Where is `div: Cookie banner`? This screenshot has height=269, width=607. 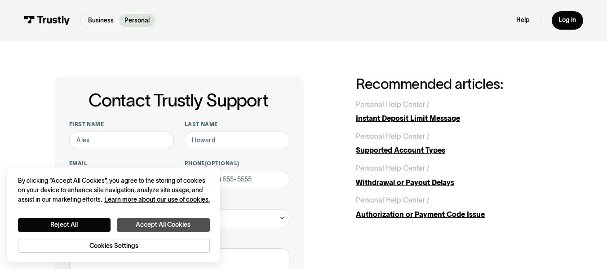 div: Cookie banner is located at coordinates (114, 215).